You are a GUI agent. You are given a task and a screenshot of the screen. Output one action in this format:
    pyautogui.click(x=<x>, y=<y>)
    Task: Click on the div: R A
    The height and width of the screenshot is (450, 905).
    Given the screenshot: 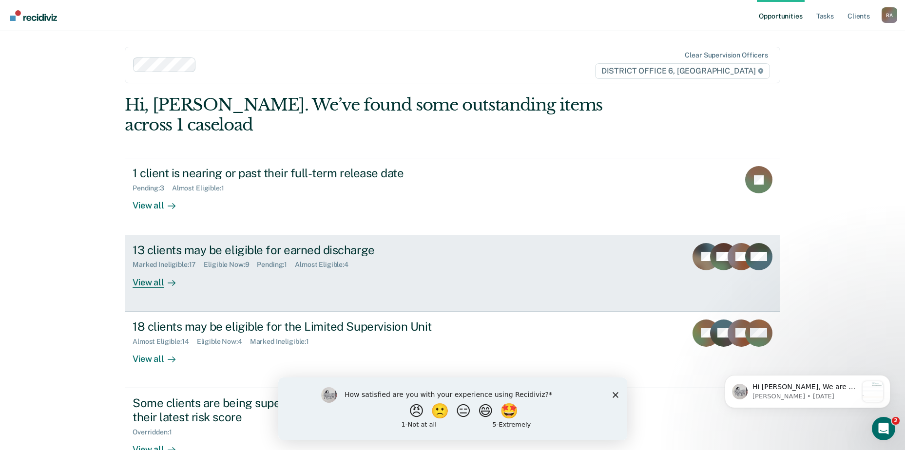 What is the action you would take?
    pyautogui.click(x=889, y=15)
    